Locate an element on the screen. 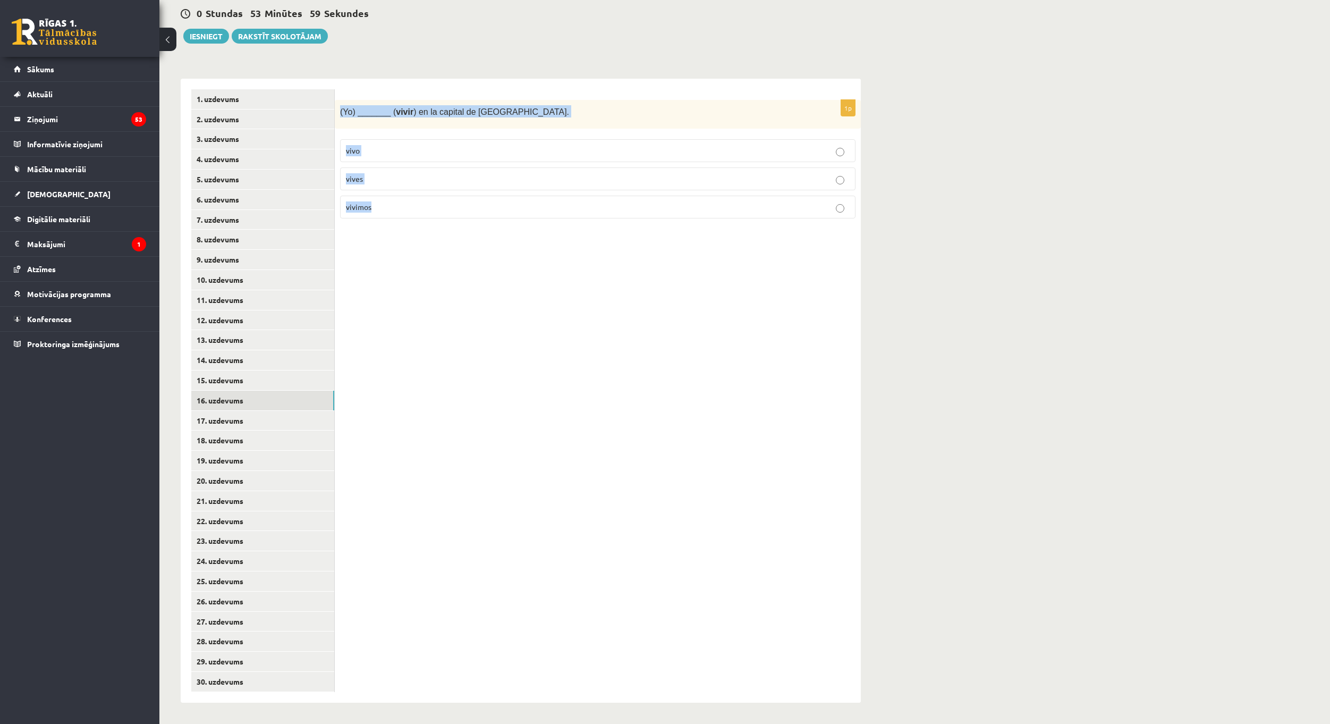 This screenshot has width=1330, height=724. span: Motivācijas programma is located at coordinates (69, 294).